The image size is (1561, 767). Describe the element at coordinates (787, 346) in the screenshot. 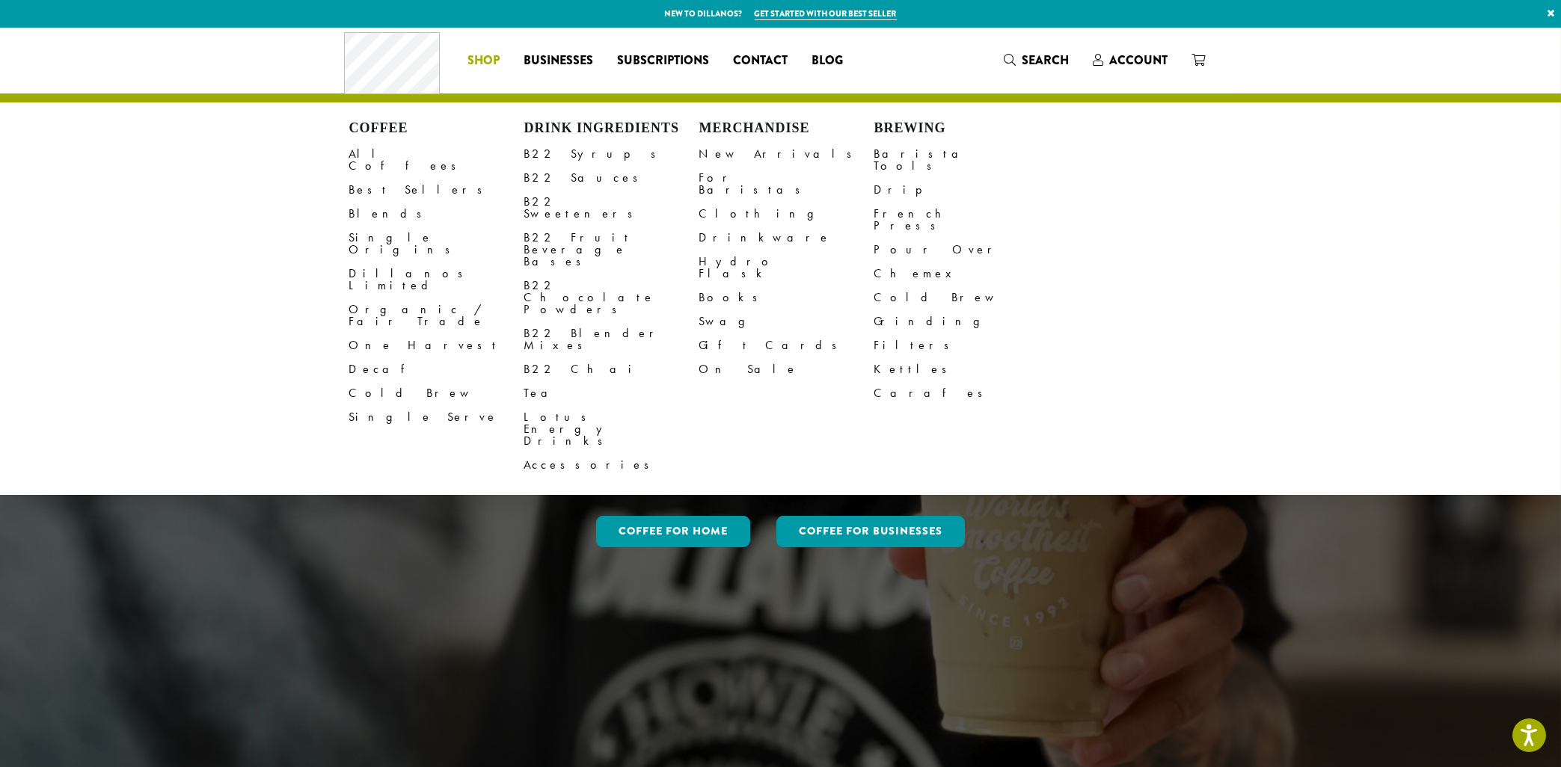

I see `a: Gift Cards` at that location.